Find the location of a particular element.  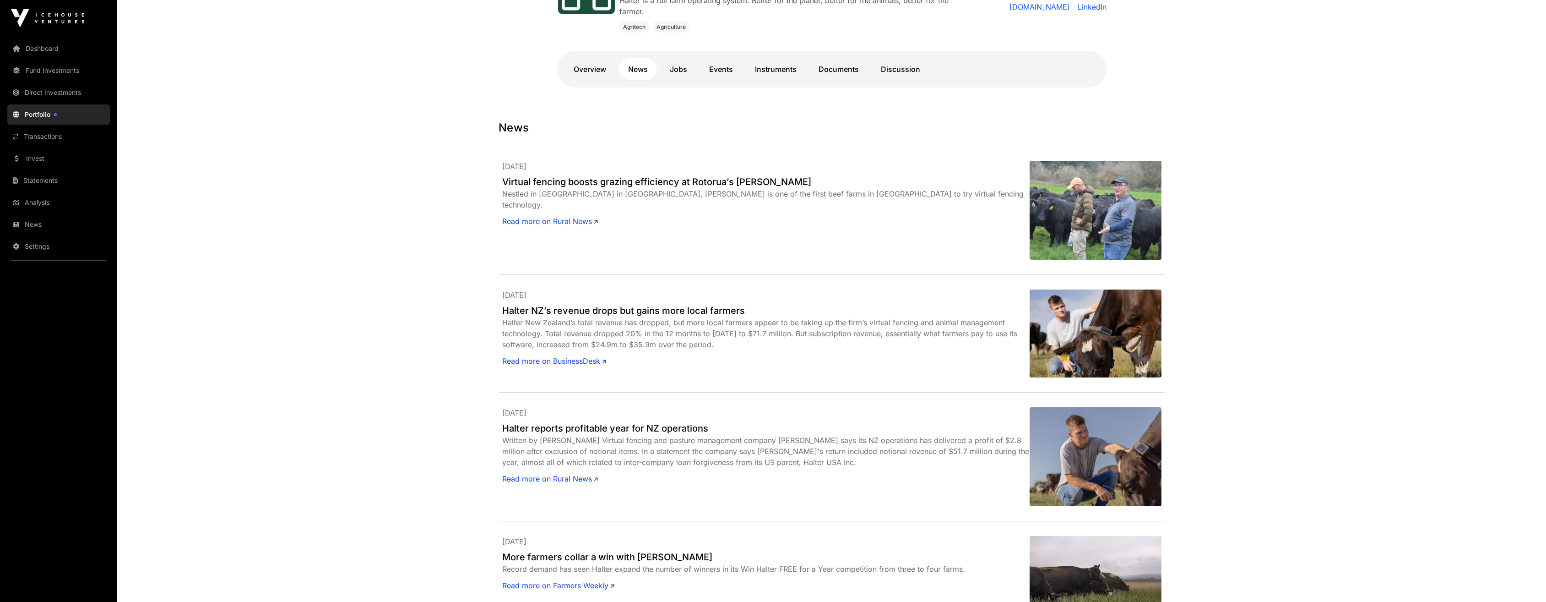

div: Record demand has seen Halter expand the number of winners in its Win Halter FREE for a Year comp... is located at coordinates (766, 569).